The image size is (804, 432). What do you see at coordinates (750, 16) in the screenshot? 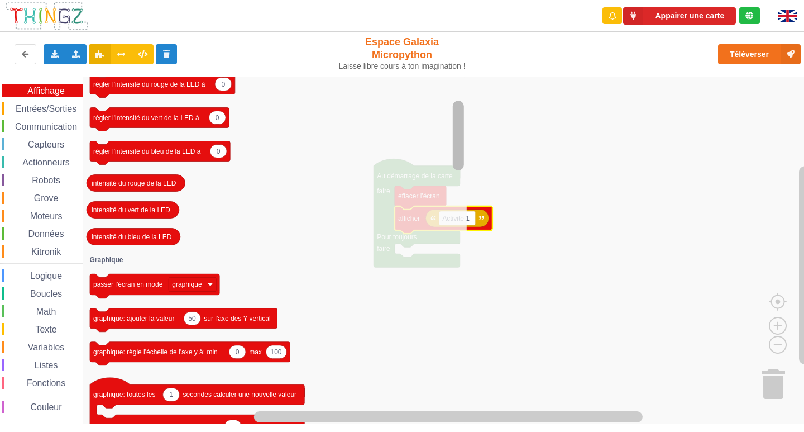
I see `div: Tu es connecté au serveur de création de Thingz` at bounding box center [750, 16].